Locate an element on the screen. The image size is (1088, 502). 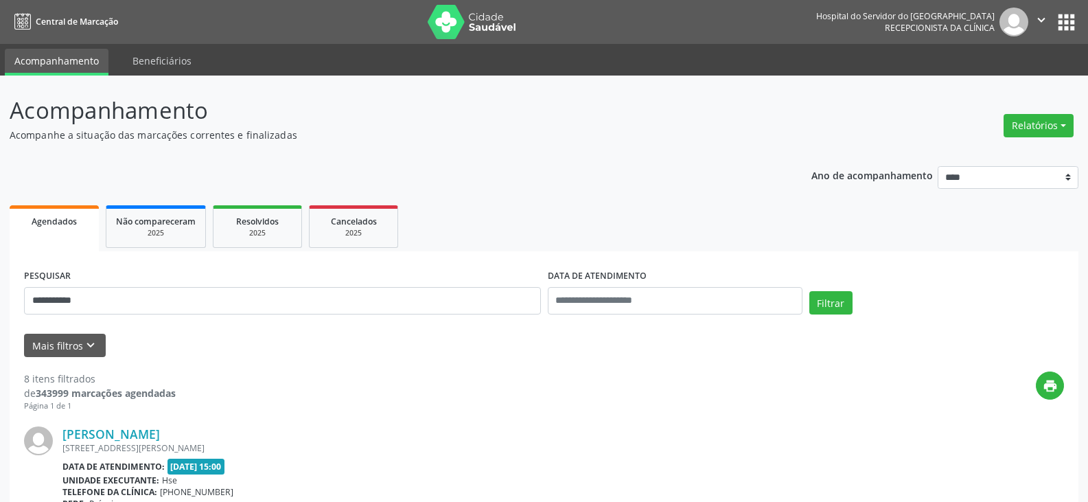
i: print is located at coordinates (1050, 386).